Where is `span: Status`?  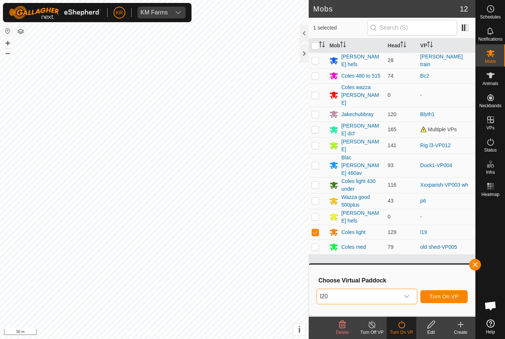 span: Status is located at coordinates (490, 150).